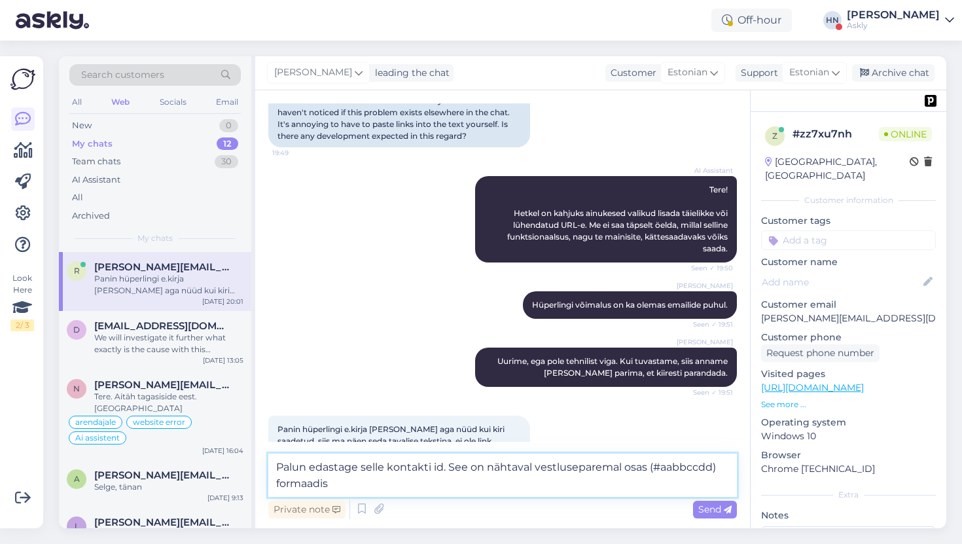 The width and height of the screenshot is (962, 544). What do you see at coordinates (894, 26) in the screenshot?
I see `div: Askly` at bounding box center [894, 26].